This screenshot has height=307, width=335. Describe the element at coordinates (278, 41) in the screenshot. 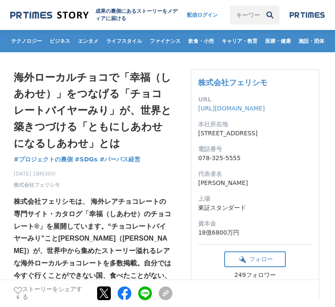

I see `span: 医療・健康` at that location.